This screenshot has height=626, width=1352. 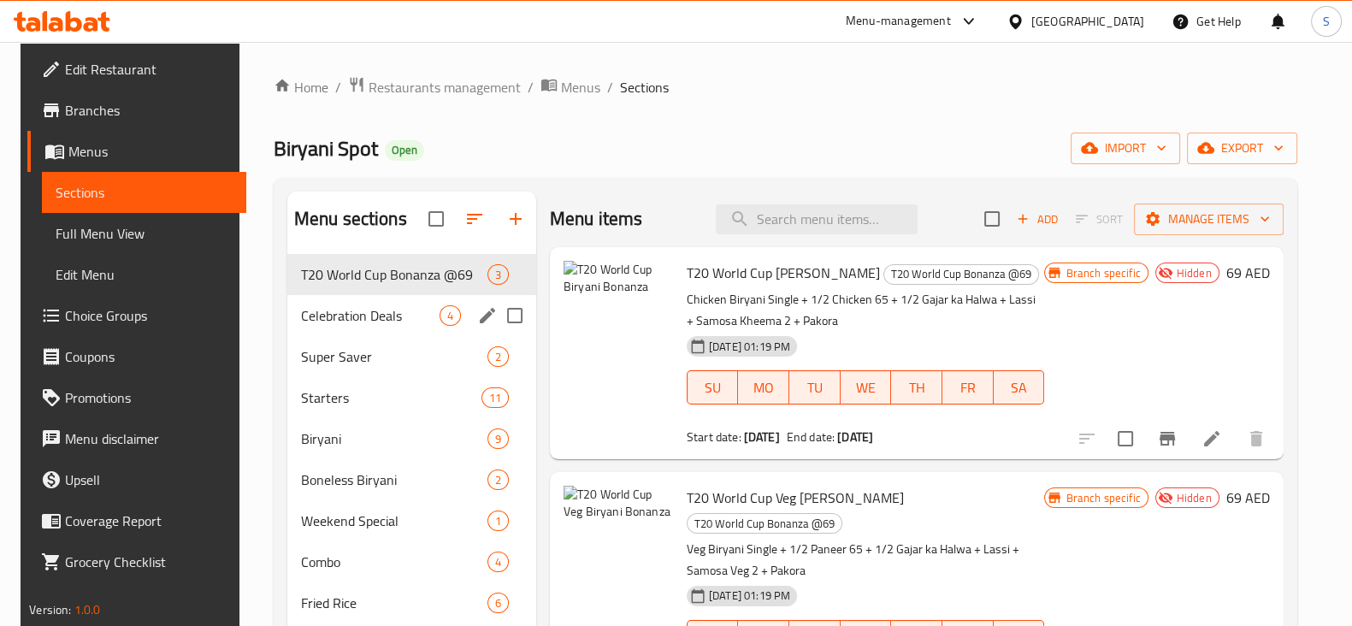 I want to click on span: MO, so click(x=764, y=387).